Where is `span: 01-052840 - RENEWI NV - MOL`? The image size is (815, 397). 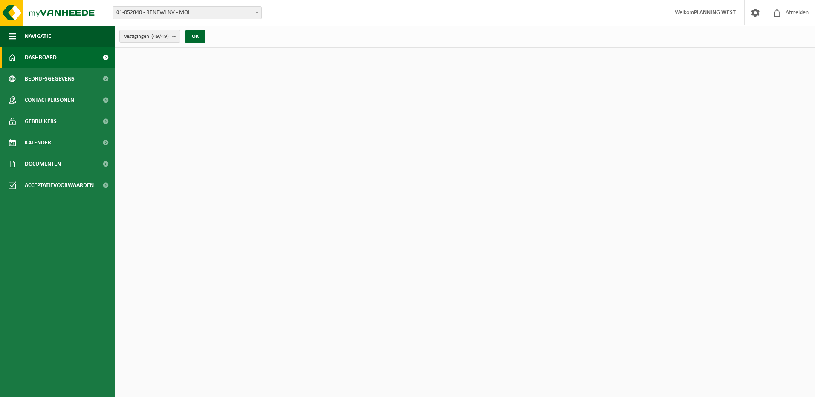
span: 01-052840 - RENEWI NV - MOL is located at coordinates (187, 13).